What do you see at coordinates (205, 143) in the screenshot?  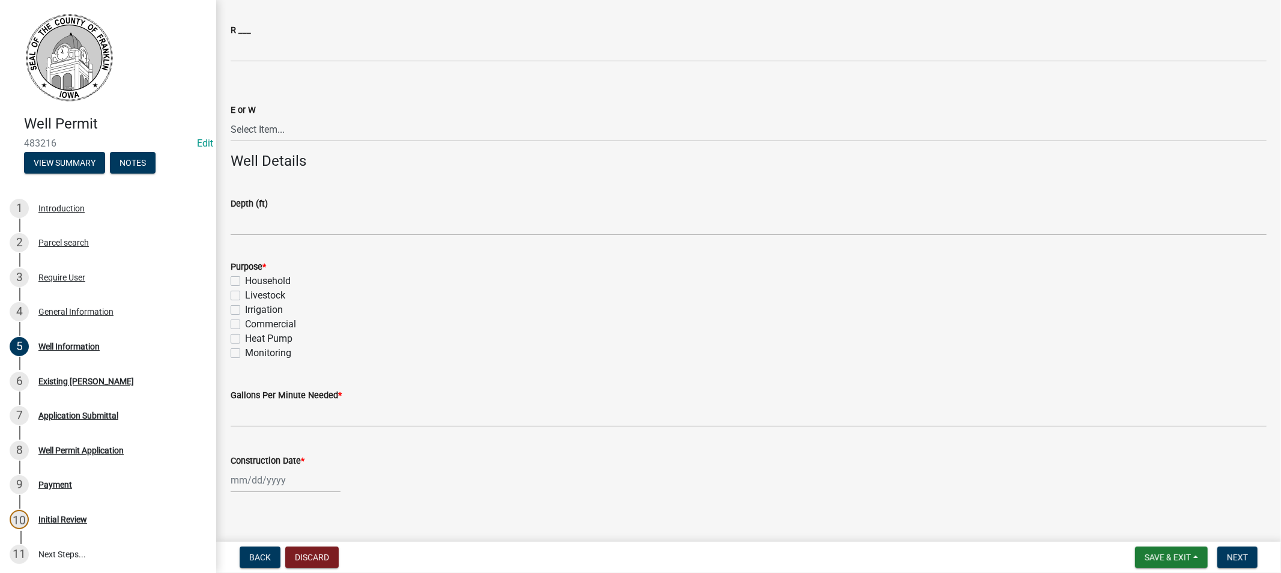 I see `wm-modal-confirm: Edit Application Number` at bounding box center [205, 143].